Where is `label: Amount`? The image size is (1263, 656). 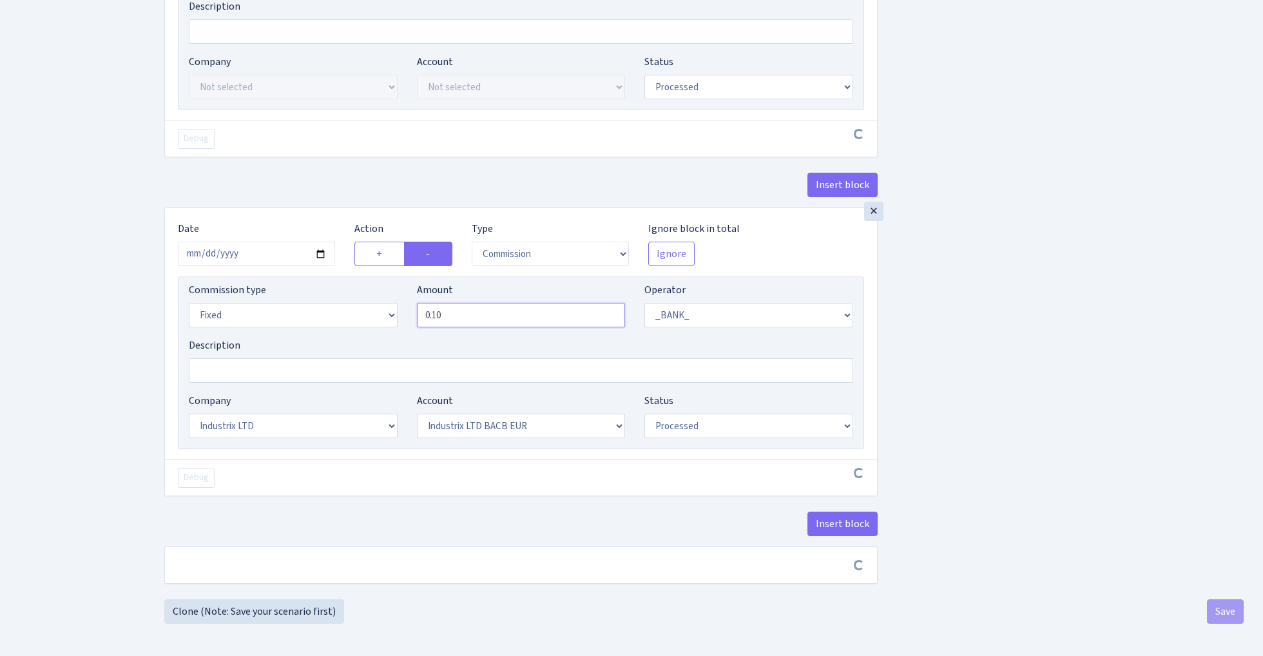 label: Amount is located at coordinates (435, 290).